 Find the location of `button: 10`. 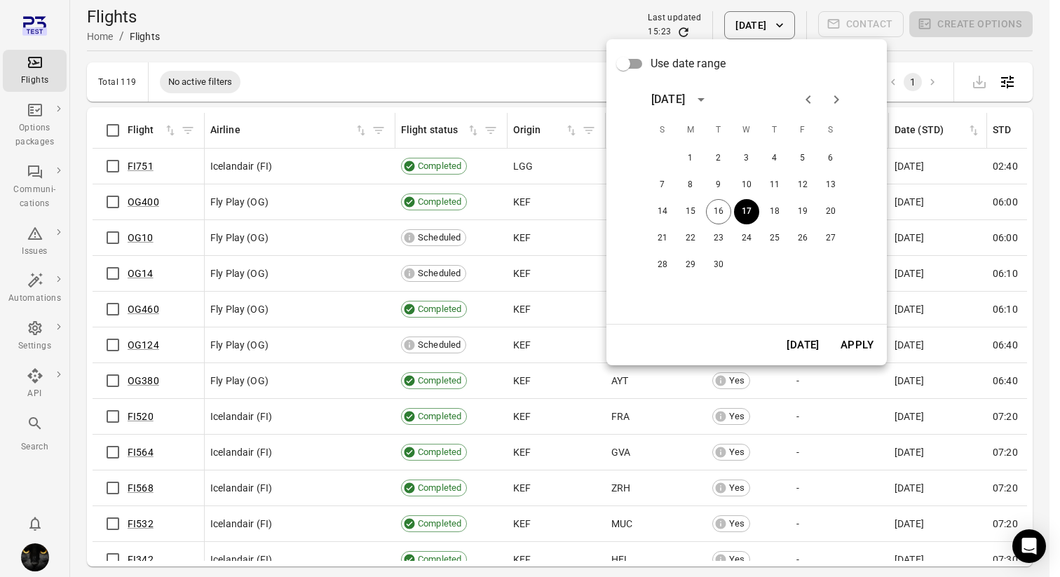

button: 10 is located at coordinates (746, 185).